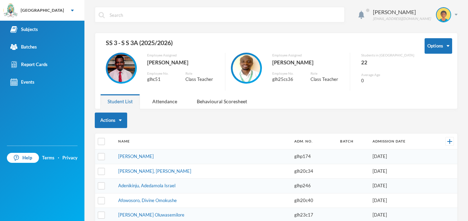 The height and width of the screenshot is (221, 468). I want to click on a: Privacy, so click(70, 158).